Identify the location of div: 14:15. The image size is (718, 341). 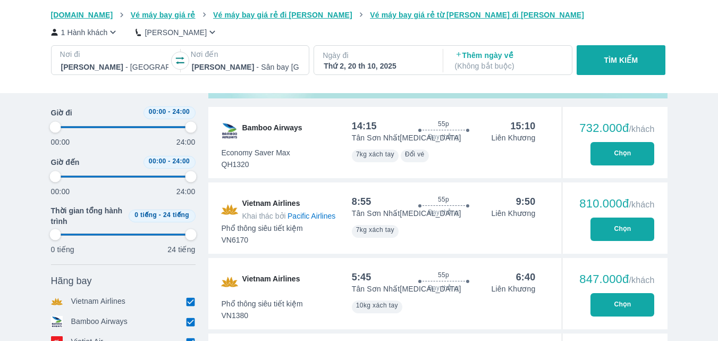
(364, 126).